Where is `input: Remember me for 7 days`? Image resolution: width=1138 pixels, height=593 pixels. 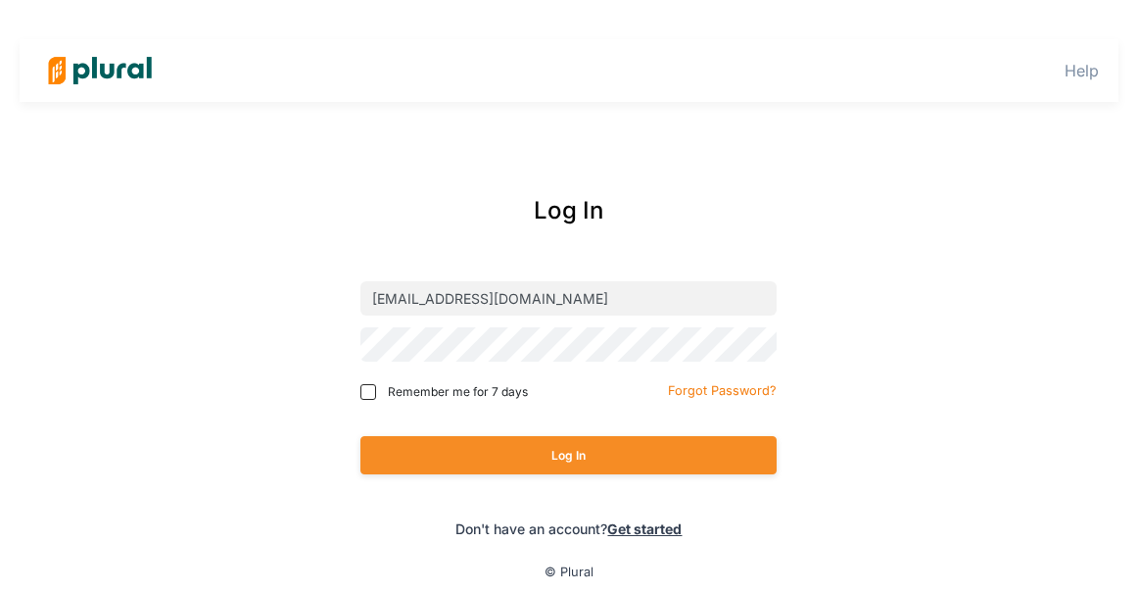
input: Remember me for 7 days is located at coordinates (368, 392).